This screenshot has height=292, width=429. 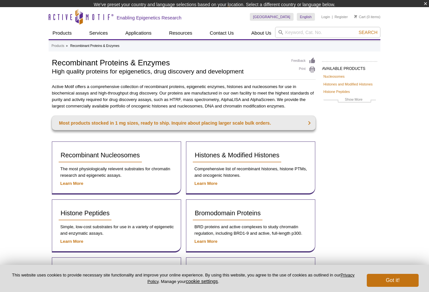 I want to click on h1: Recombinant Proteins & Enzymes, so click(x=168, y=62).